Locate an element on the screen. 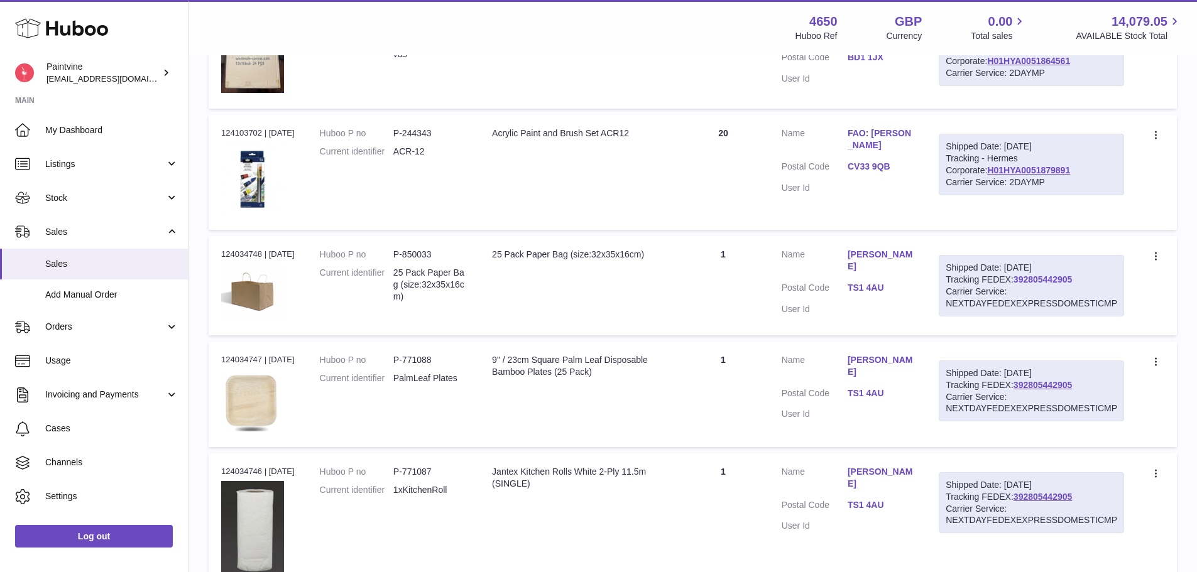  strong: GBP is located at coordinates (908, 21).